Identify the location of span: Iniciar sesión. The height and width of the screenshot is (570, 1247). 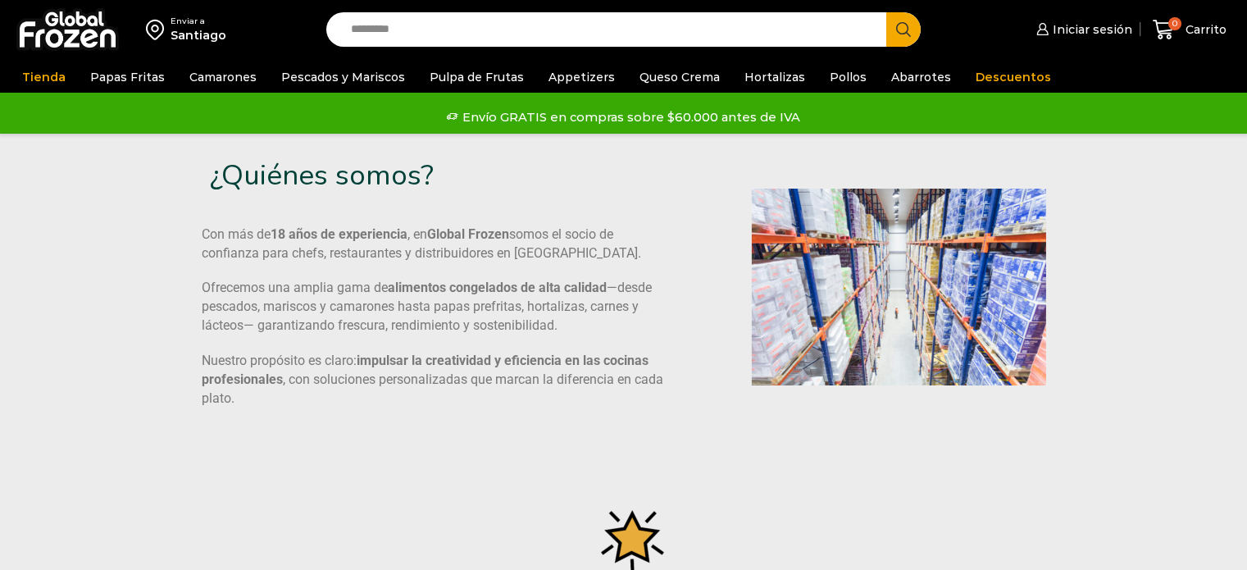
(1090, 30).